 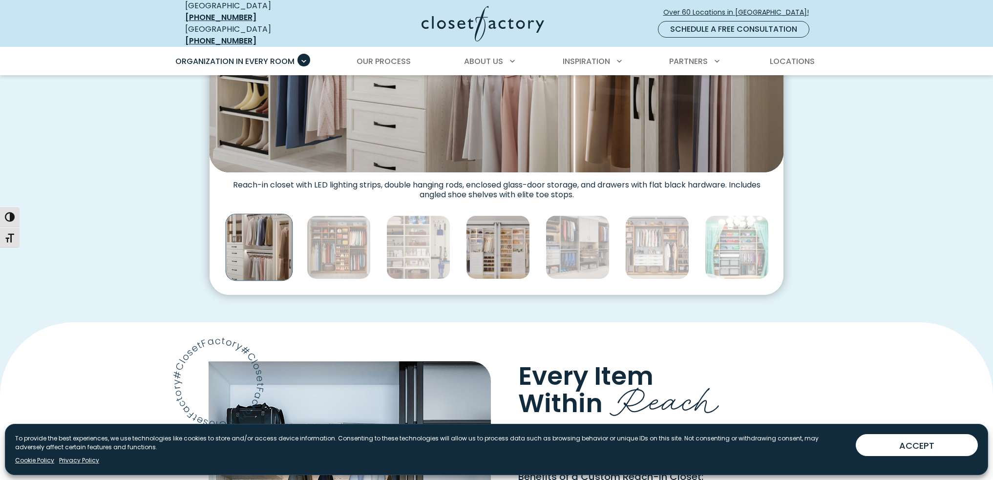 What do you see at coordinates (35, 460) in the screenshot?
I see `a: Cookie Policy` at bounding box center [35, 460].